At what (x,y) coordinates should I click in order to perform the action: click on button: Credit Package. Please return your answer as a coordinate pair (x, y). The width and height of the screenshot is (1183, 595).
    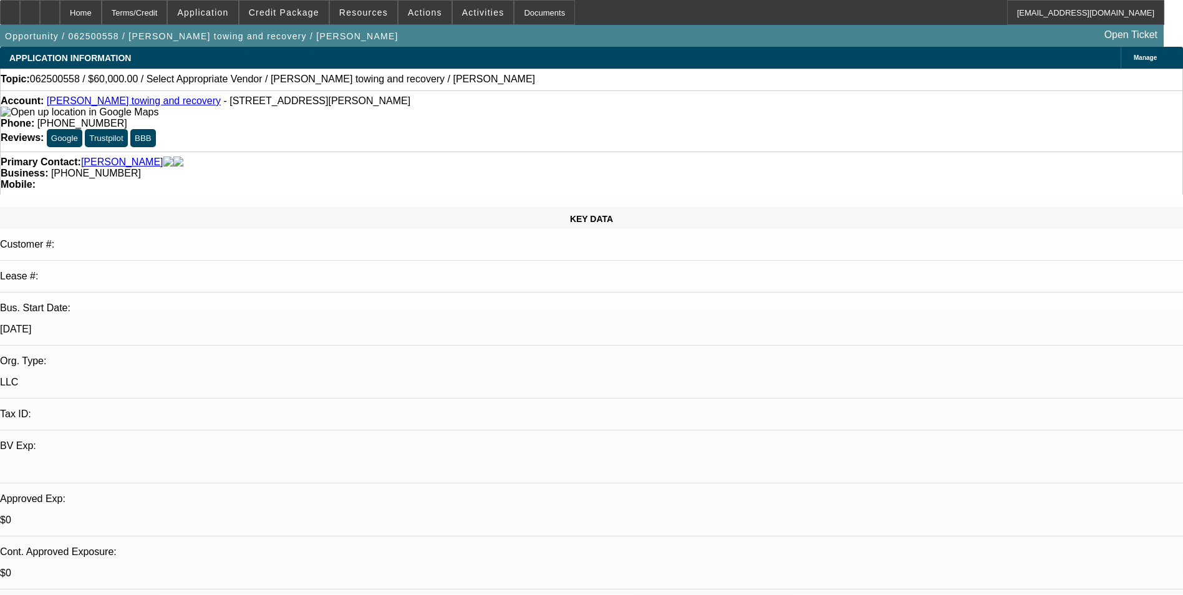
    Looking at the image, I should click on (284, 12).